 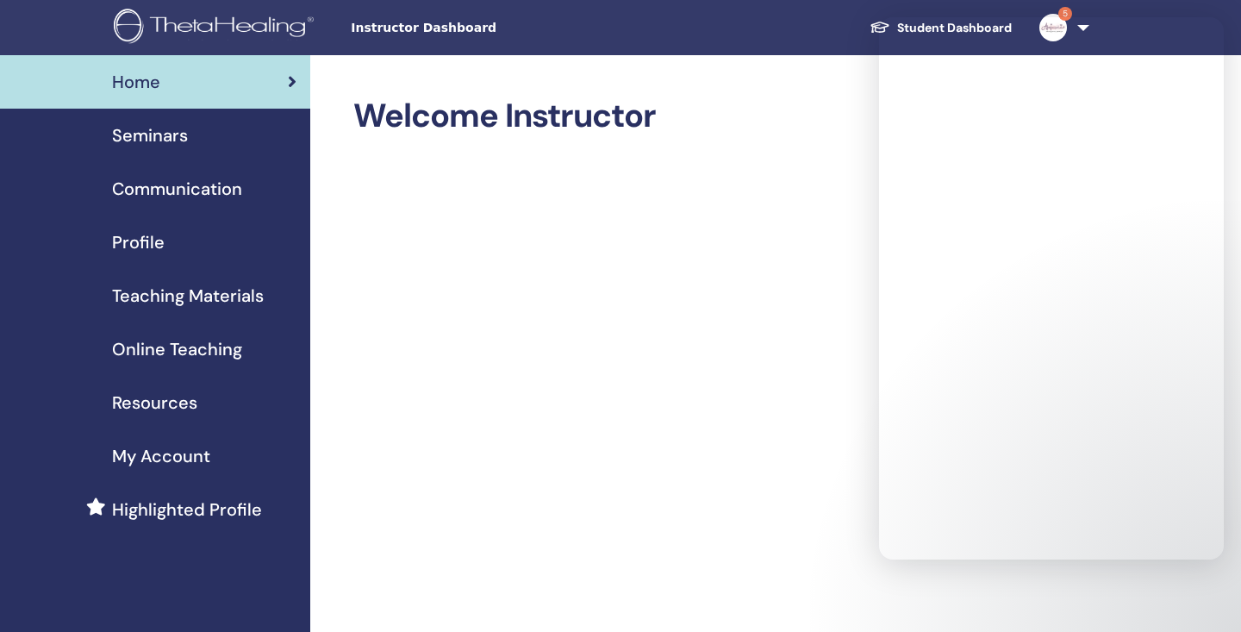 I want to click on span: Online Teaching, so click(x=177, y=349).